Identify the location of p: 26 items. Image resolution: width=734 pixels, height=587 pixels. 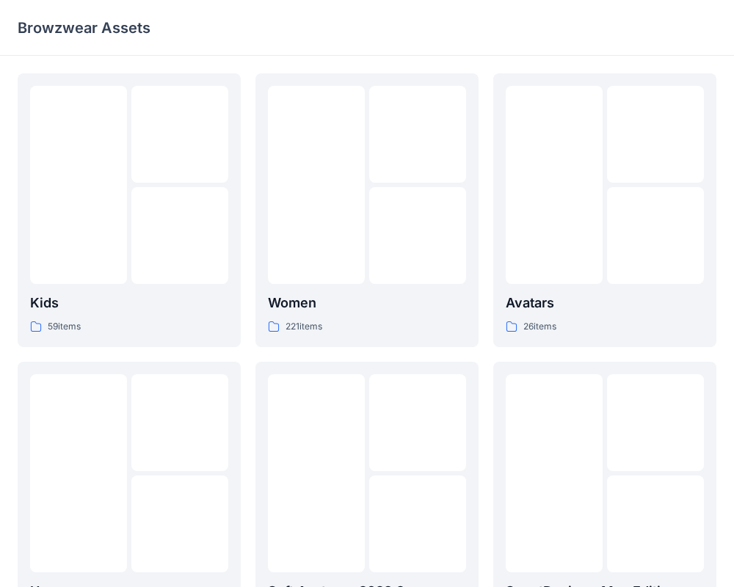
(539, 326).